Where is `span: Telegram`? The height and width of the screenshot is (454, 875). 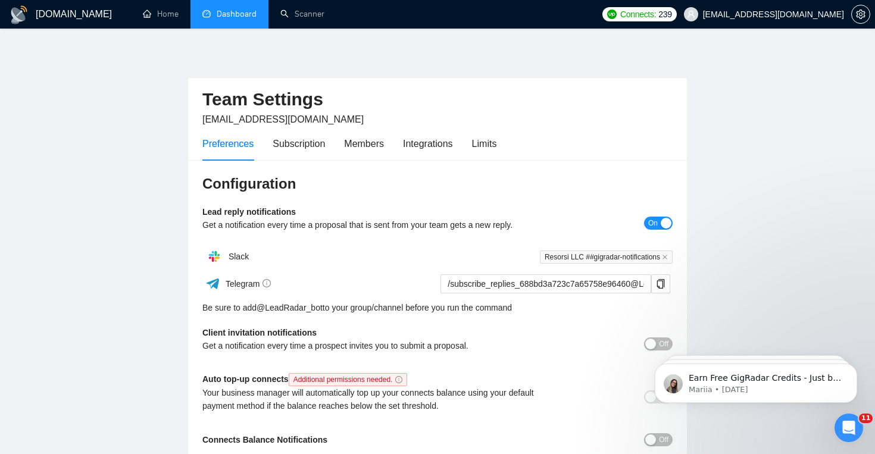 span: Telegram is located at coordinates (248, 284).